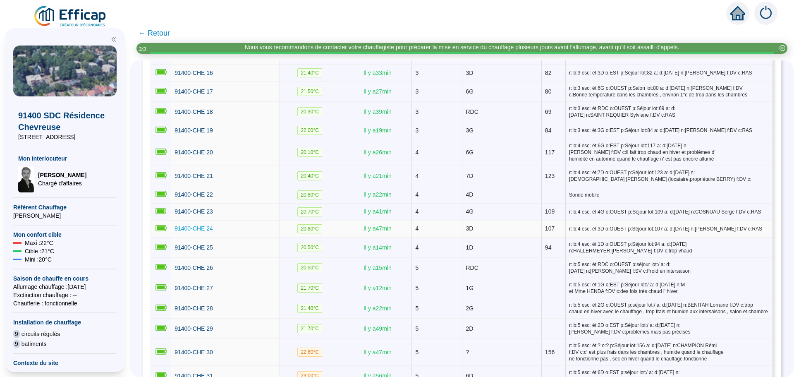  Describe the element at coordinates (472, 112) in the screenshot. I see `span: RDC` at that location.